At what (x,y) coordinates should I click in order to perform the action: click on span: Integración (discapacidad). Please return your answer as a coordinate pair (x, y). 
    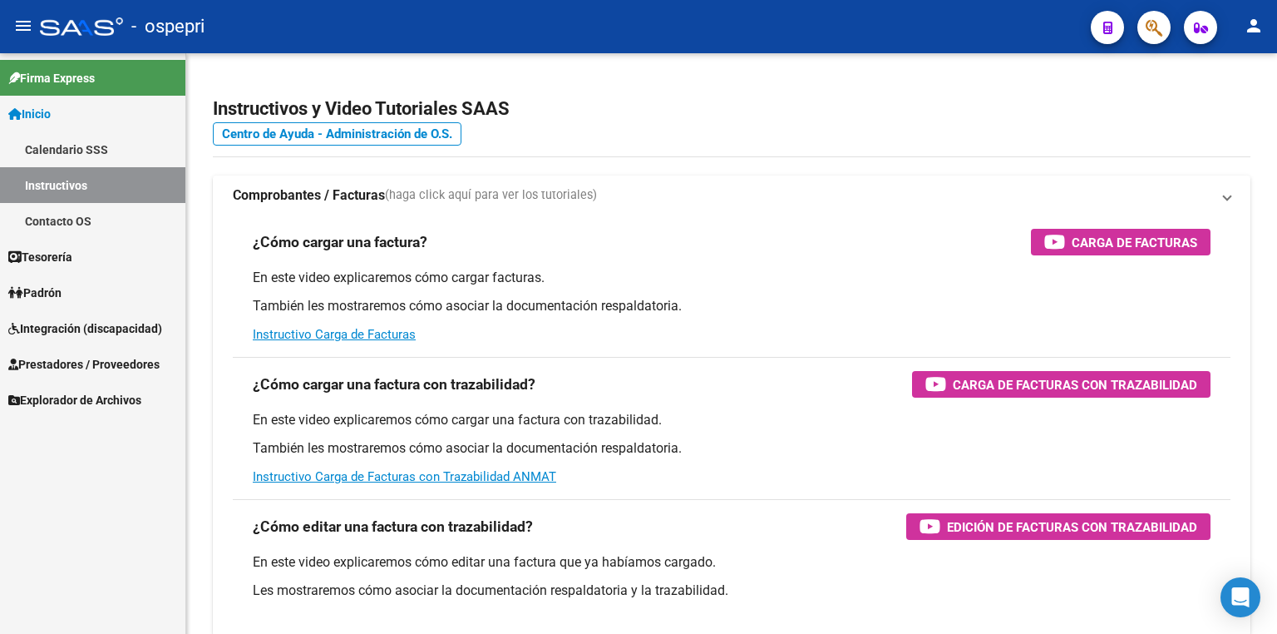
    Looking at the image, I should click on (85, 328).